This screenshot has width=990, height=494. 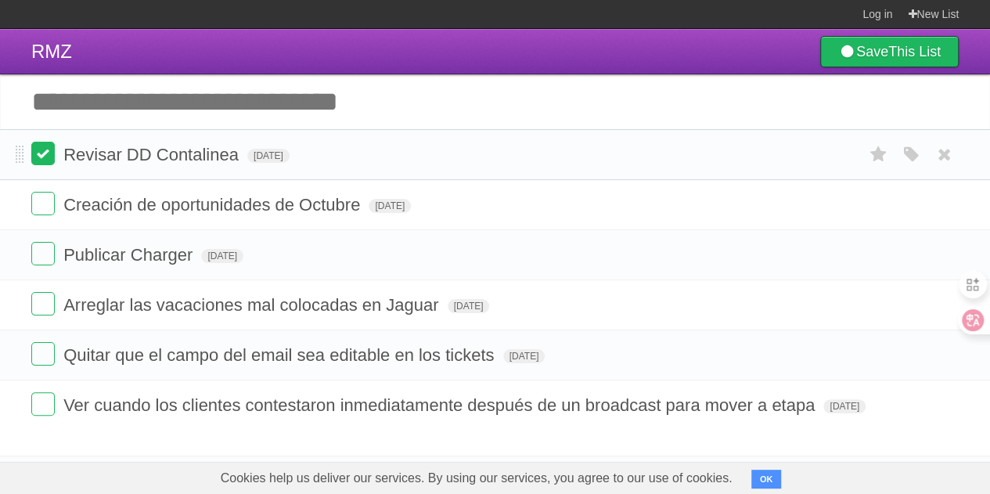 What do you see at coordinates (889, 52) in the screenshot?
I see `a: SaveThis List` at bounding box center [889, 52].